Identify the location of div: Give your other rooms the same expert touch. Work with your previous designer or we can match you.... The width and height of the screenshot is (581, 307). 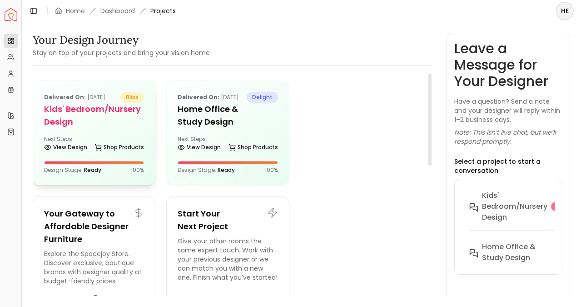
(228, 261).